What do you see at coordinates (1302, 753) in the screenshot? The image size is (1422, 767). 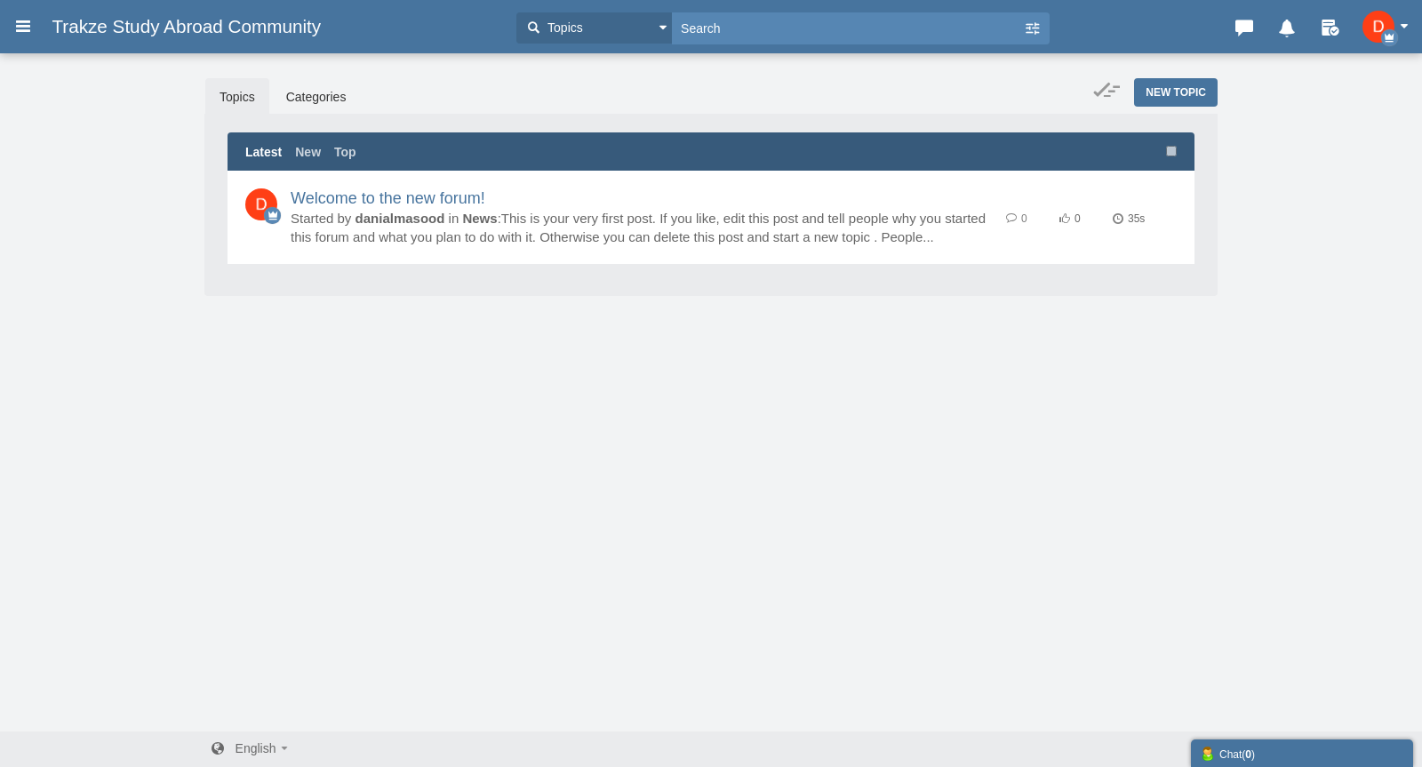 I see `div: Chat` at bounding box center [1302, 753].